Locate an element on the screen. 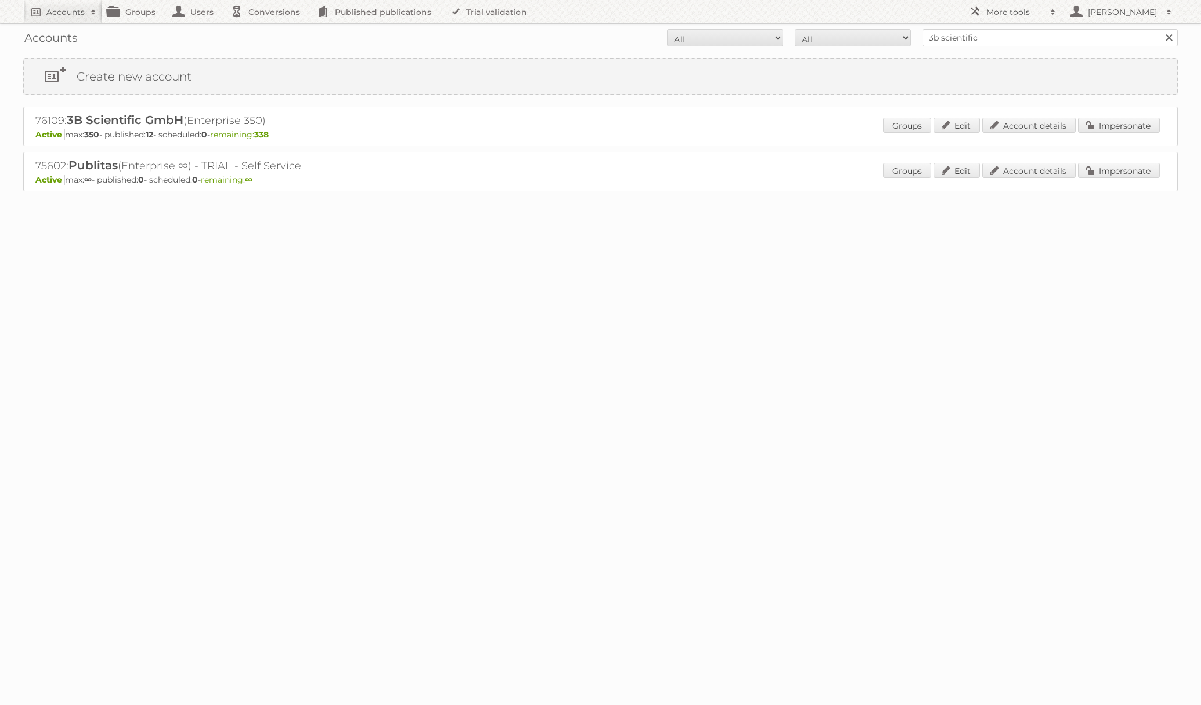  span: Publitas is located at coordinates (93, 165).